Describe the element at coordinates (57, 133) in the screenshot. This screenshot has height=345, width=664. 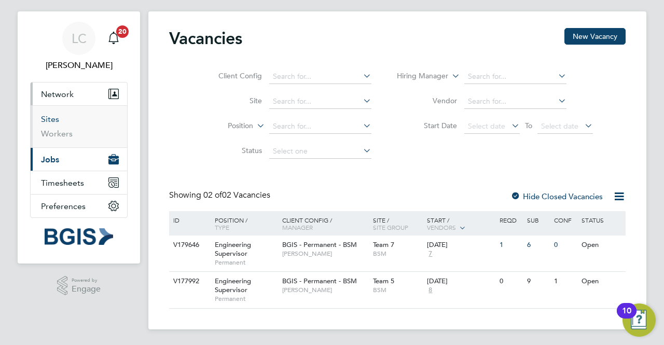
I see `a: Workers` at that location.